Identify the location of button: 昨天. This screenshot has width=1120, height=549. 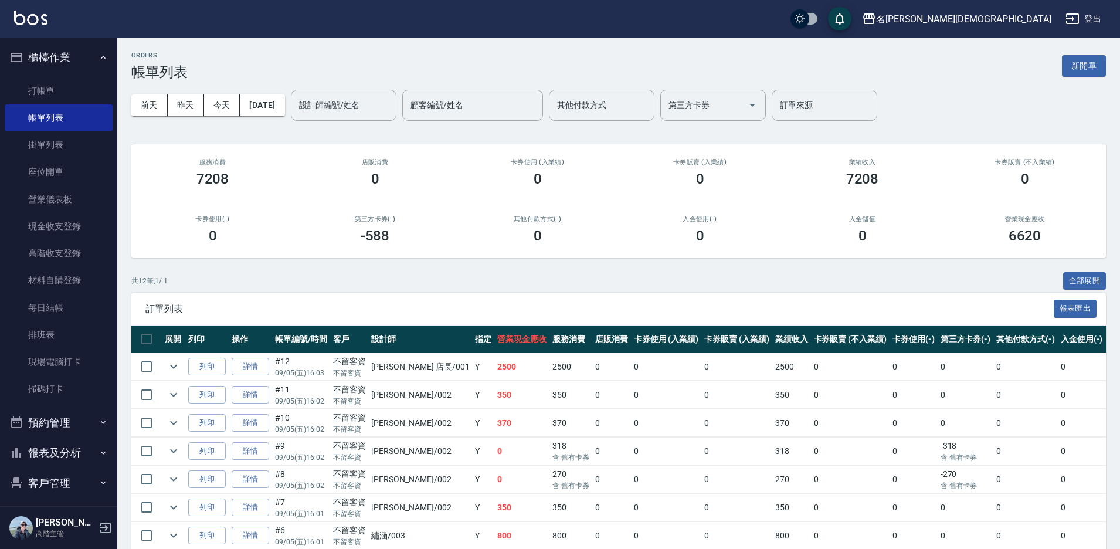
(186, 105).